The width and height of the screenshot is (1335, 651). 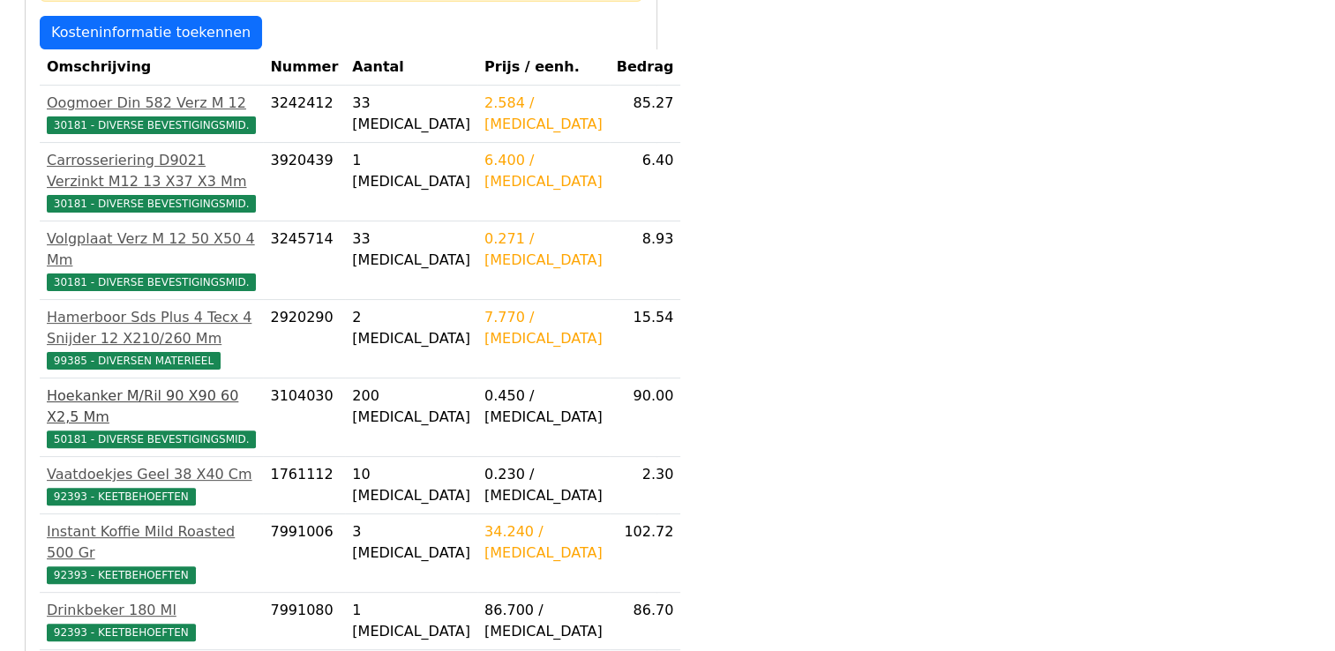 I want to click on a: Hamerboor Sds Plus 4 Tecx 4 Snijder 12 X210/260 Mm99385 - DIVERSEN MATERIEEL, so click(x=151, y=339).